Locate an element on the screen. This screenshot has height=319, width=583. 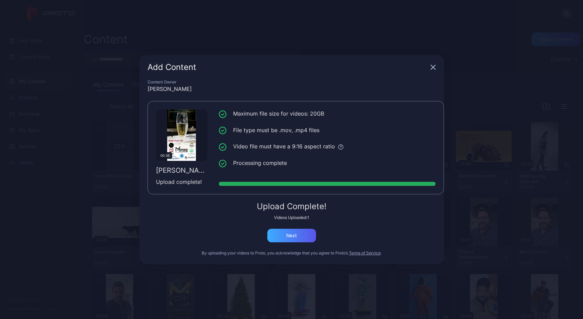
button: Next is located at coordinates (292, 236).